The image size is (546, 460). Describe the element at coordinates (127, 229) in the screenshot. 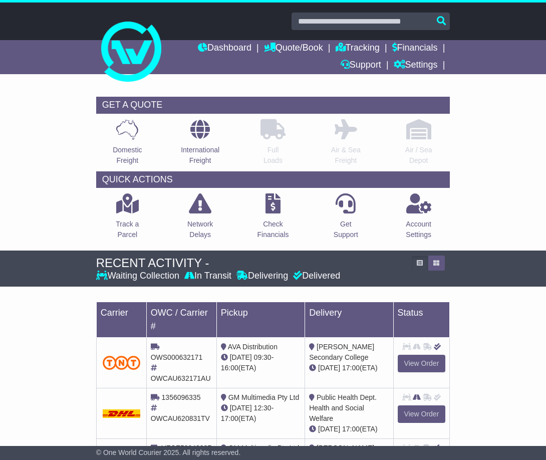

I see `p: Track a Parcel` at that location.